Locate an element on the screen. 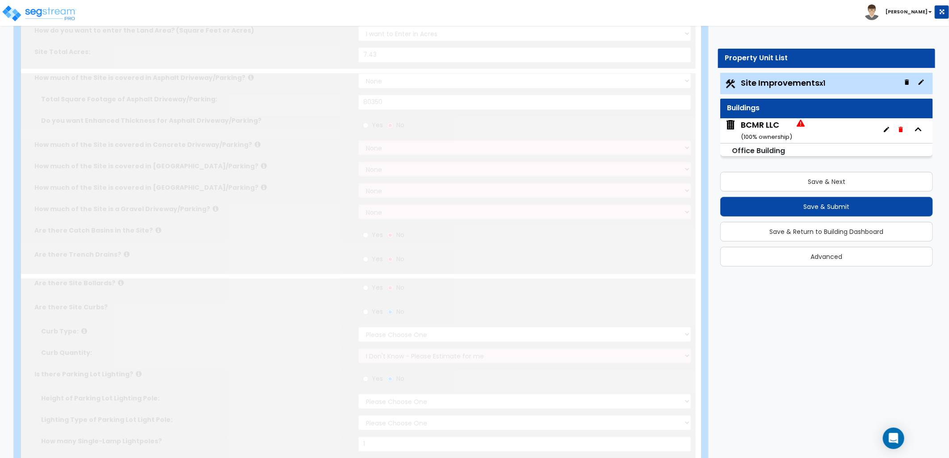  label: Are there Trench Drains? is located at coordinates (193, 255).